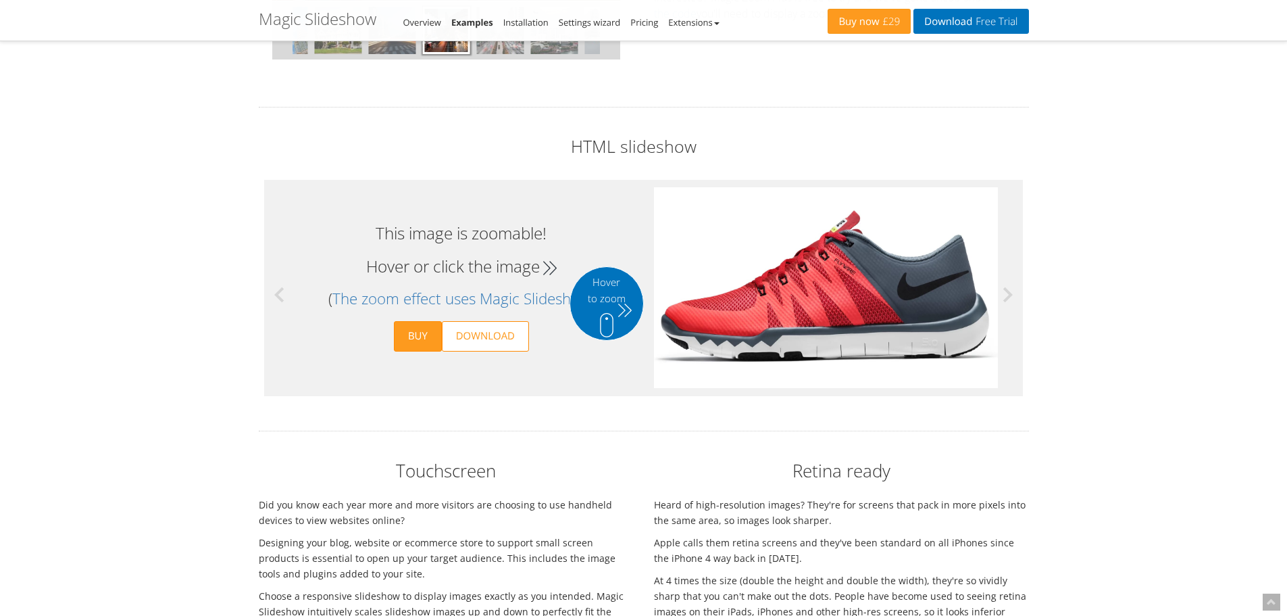  What do you see at coordinates (682, 268) in the screenshot?
I see `p: Hover to zoom` at bounding box center [682, 268].